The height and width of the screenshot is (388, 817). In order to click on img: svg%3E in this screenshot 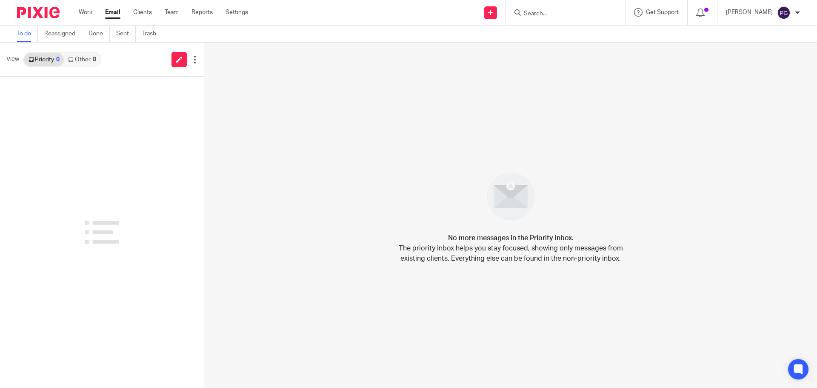, I will do `click(784, 13)`.